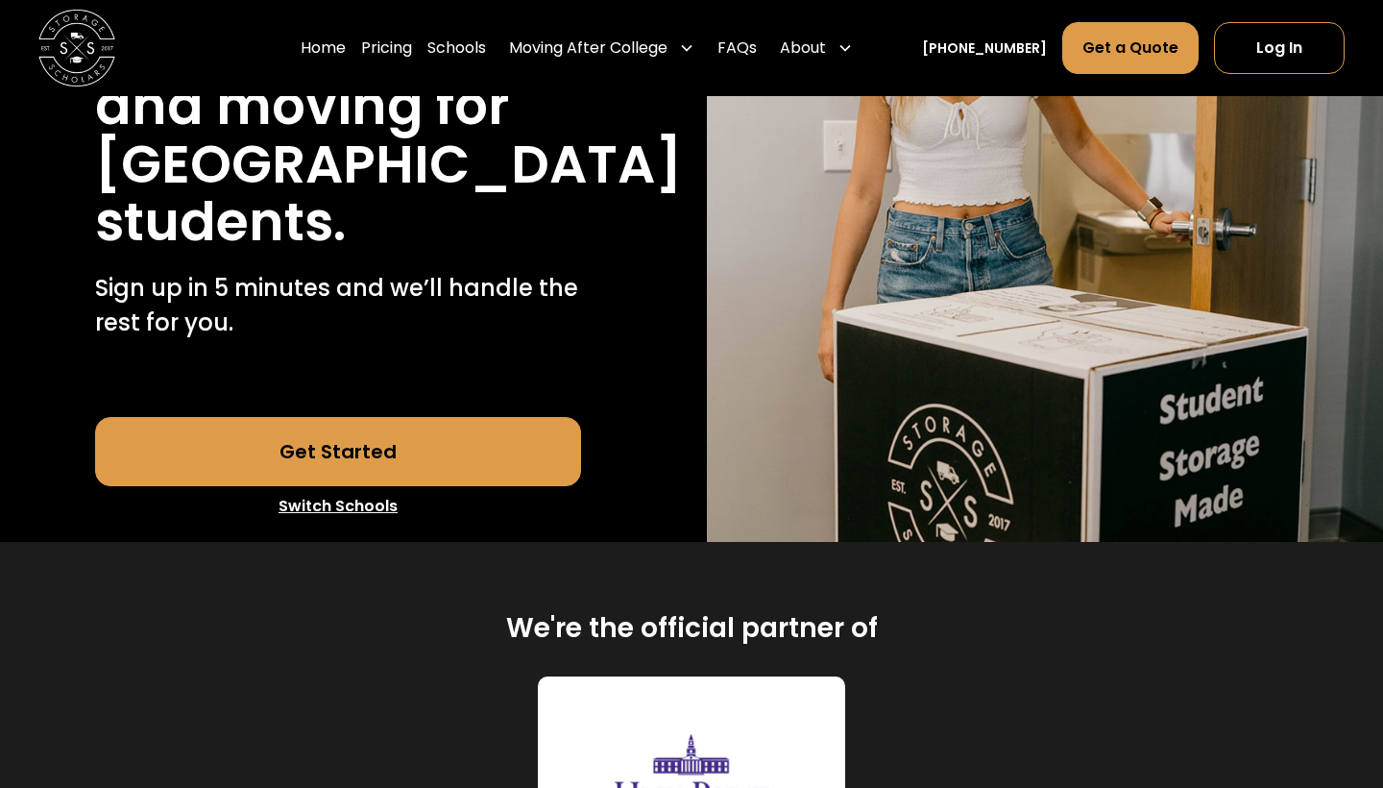  What do you see at coordinates (220, 222) in the screenshot?
I see `h1: students.` at bounding box center [220, 222].